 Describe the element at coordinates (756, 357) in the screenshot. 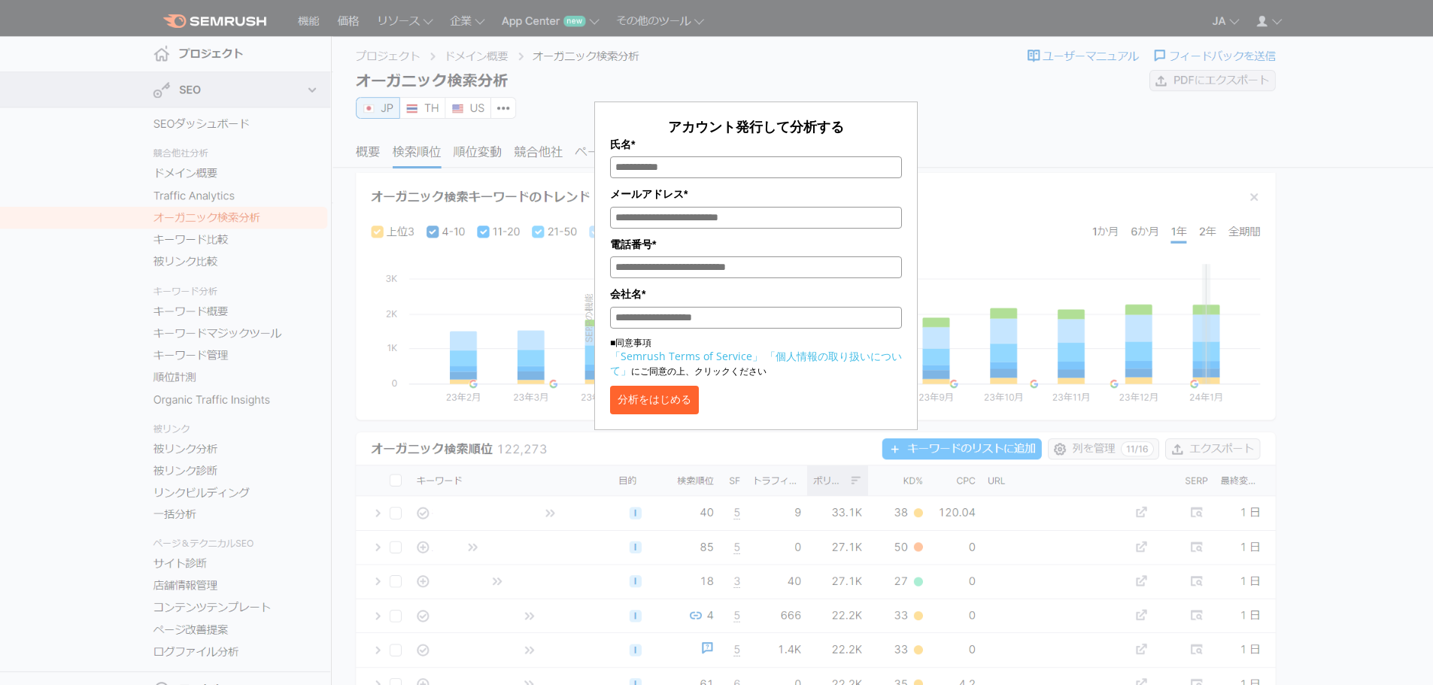

I see `p: ■同意事項 にご同意の上、クリックください` at that location.